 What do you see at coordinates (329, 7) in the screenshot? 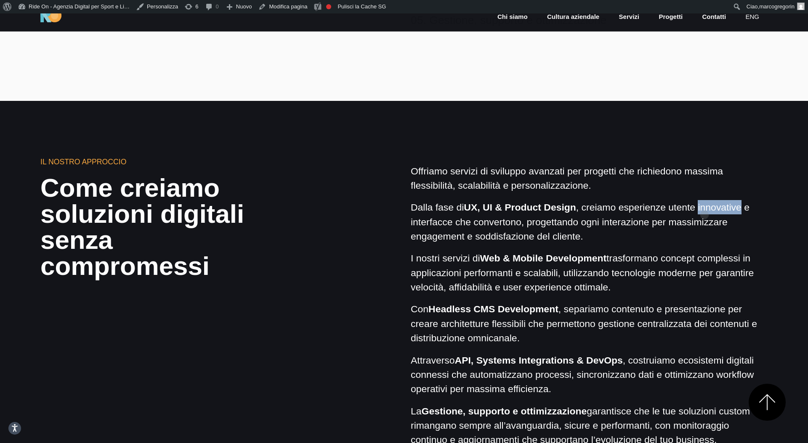
I see `div: La frase chiave non è stata impostata` at bounding box center [329, 7].